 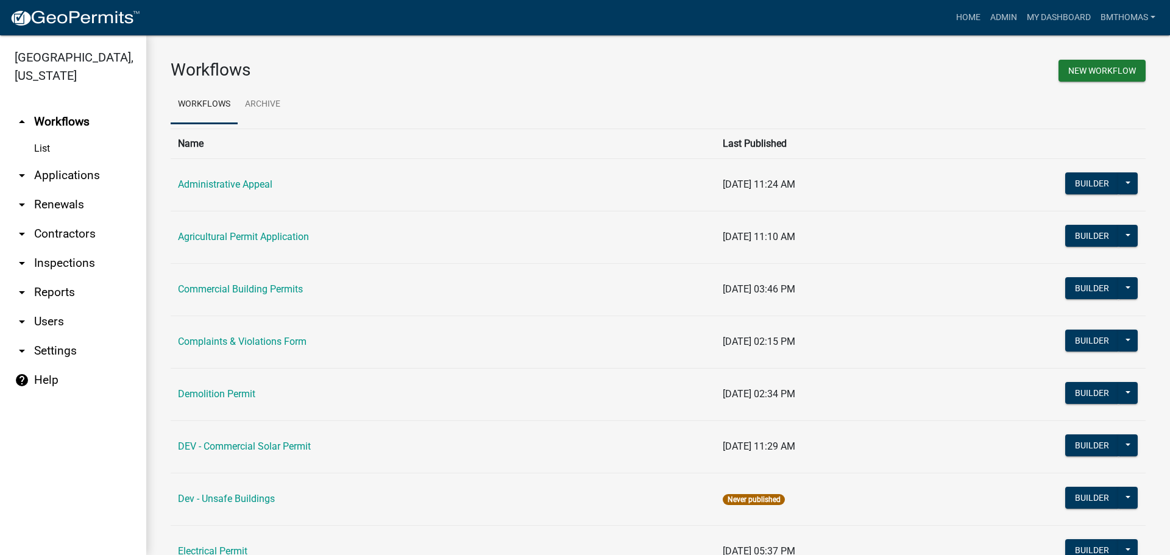 What do you see at coordinates (240, 289) in the screenshot?
I see `a: Commercial Building Permits` at bounding box center [240, 289].